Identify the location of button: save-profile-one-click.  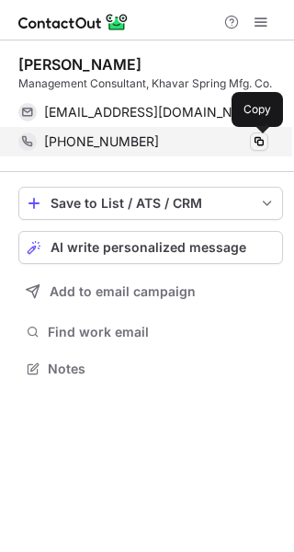
(151, 203).